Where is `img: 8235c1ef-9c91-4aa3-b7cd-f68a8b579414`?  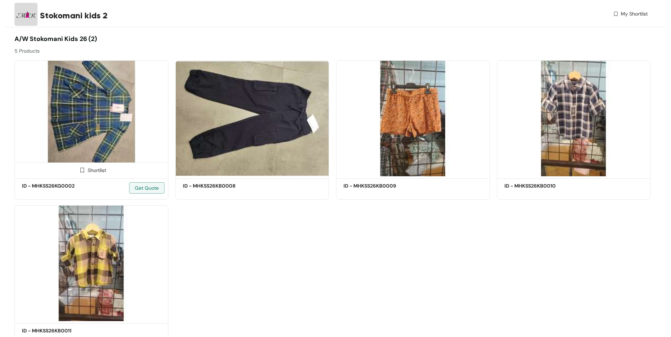
img: 8235c1ef-9c91-4aa3-b7cd-f68a8b579414 is located at coordinates (413, 118).